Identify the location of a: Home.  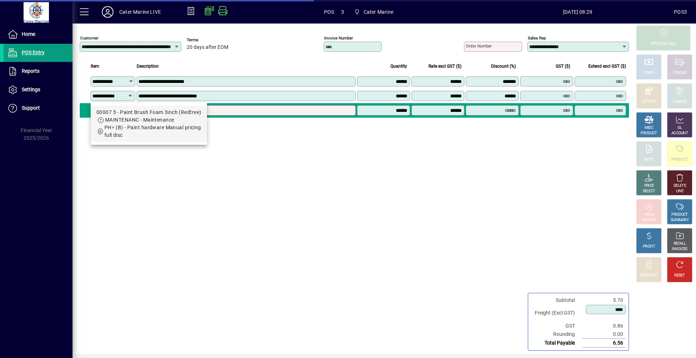
(38, 34).